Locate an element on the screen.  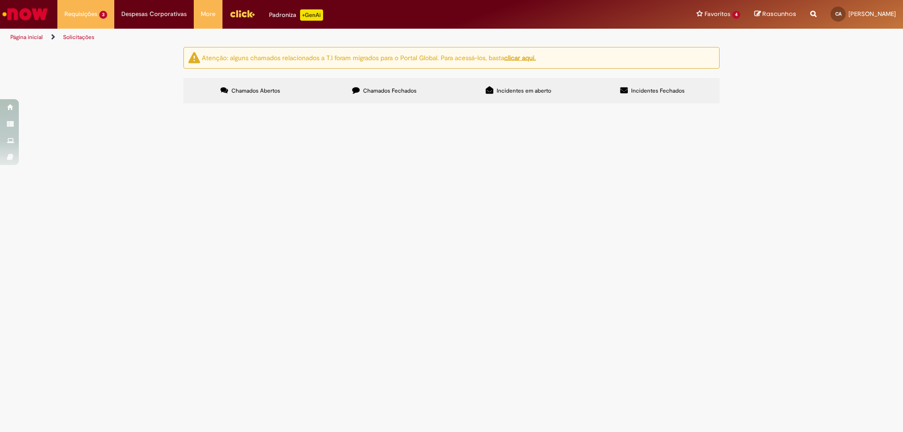
p: +GenAi is located at coordinates (311, 15).